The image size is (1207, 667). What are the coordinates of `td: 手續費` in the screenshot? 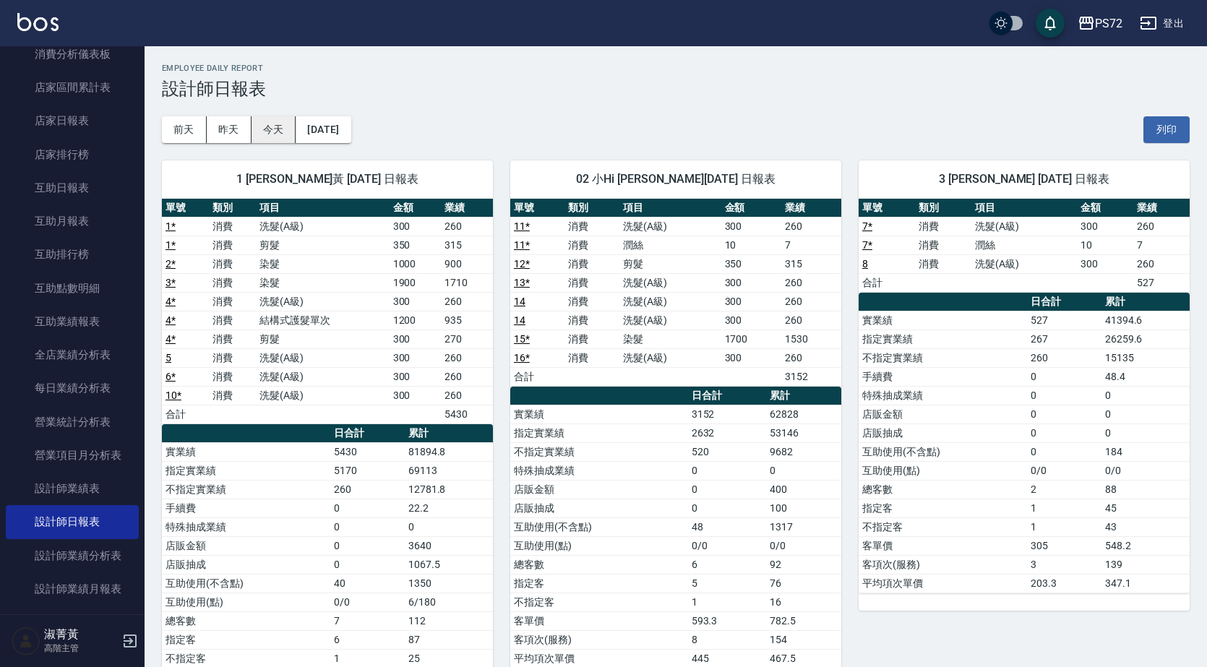 It's located at (246, 508).